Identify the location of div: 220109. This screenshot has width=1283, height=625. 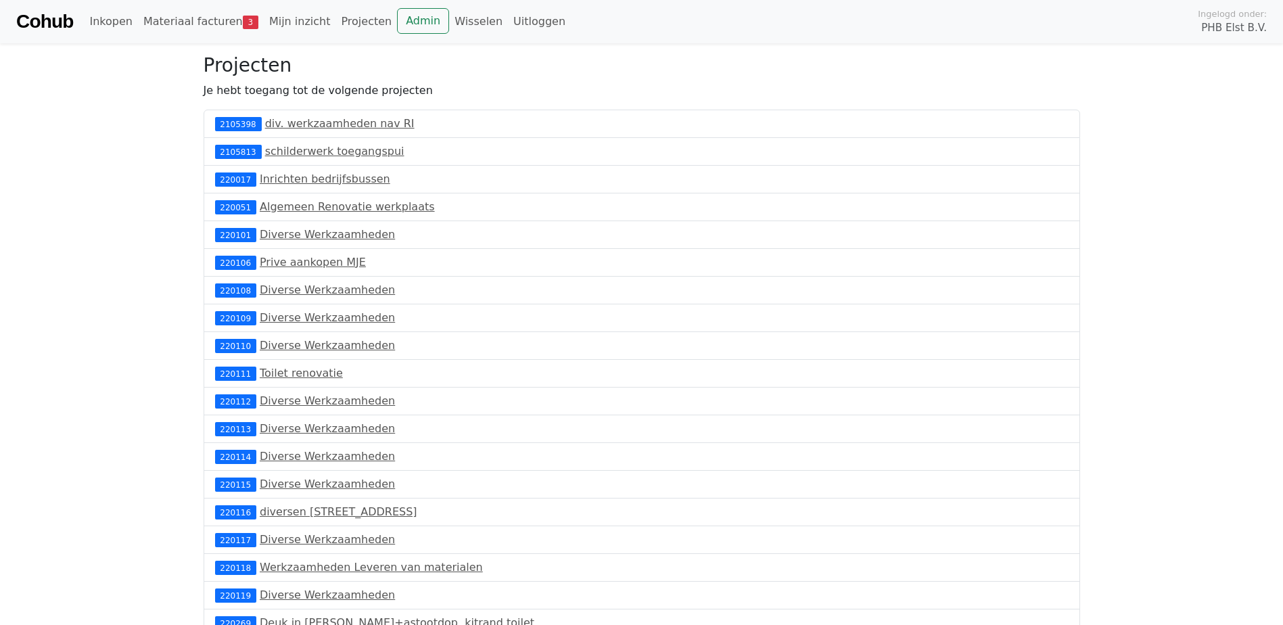
(235, 318).